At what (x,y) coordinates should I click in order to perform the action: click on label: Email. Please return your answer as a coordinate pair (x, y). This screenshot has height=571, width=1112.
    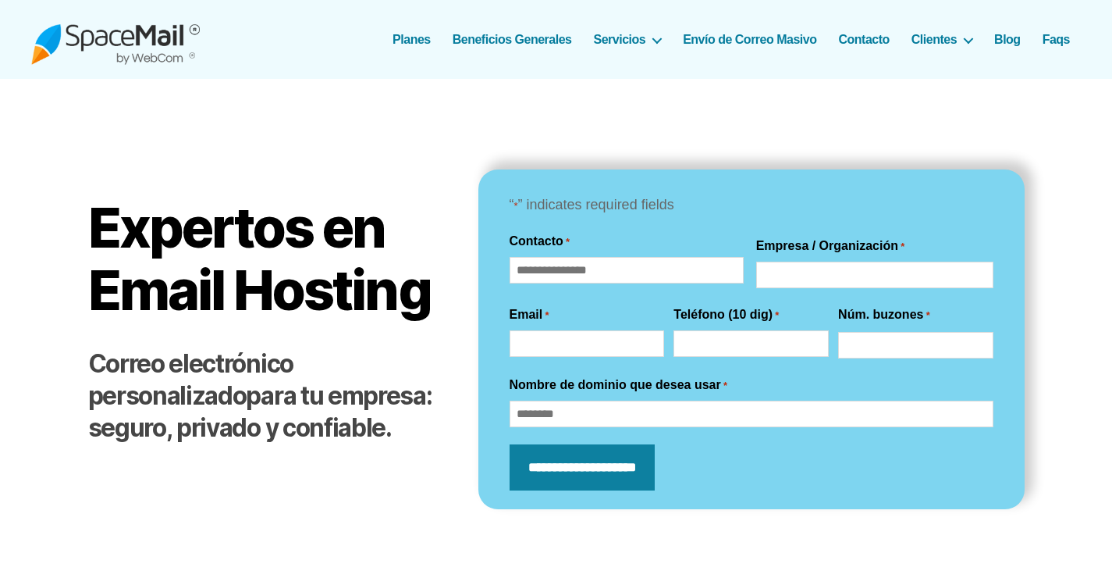
    Looking at the image, I should click on (529, 315).